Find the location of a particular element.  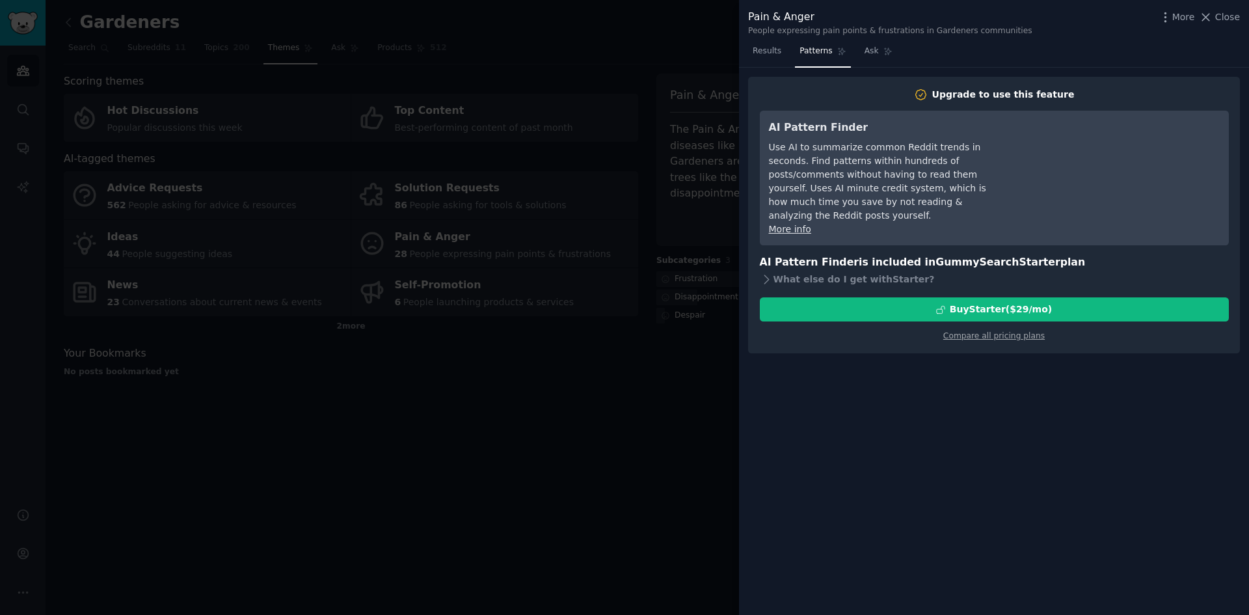

button: More is located at coordinates (1176, 17).